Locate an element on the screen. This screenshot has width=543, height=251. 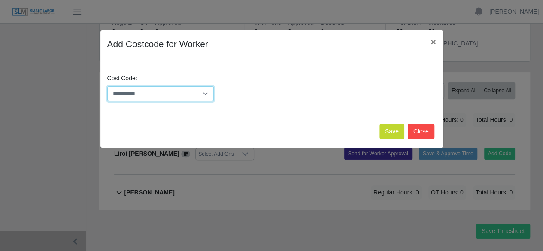
button: Save is located at coordinates (392, 131).